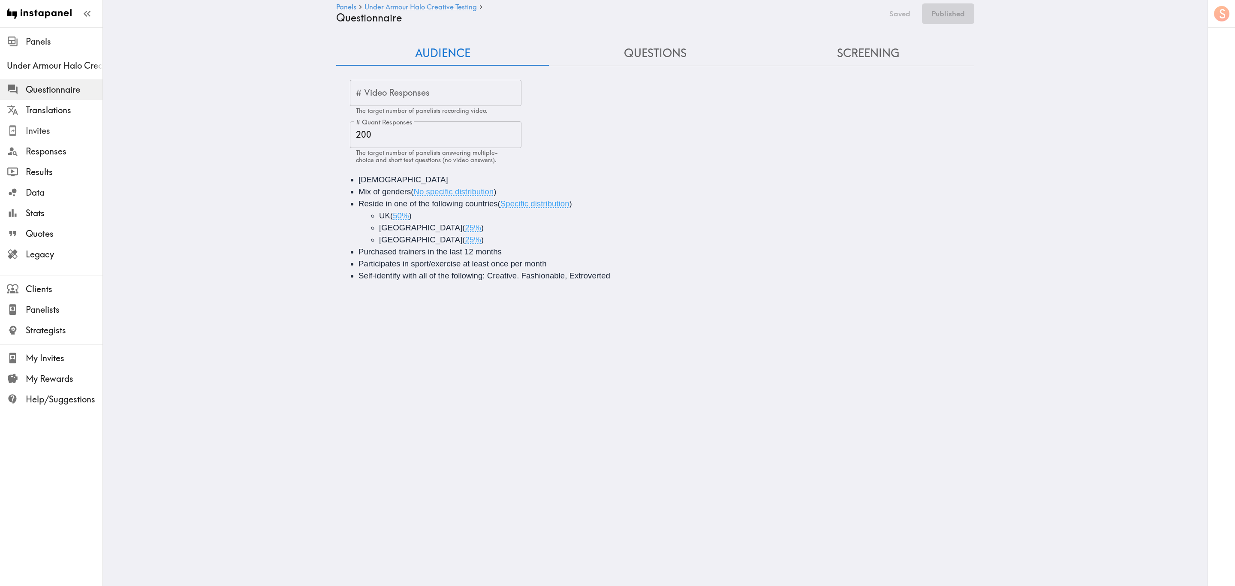 The image size is (1235, 586). I want to click on span: Participates in sport/exercise at least once per month, so click(453, 263).